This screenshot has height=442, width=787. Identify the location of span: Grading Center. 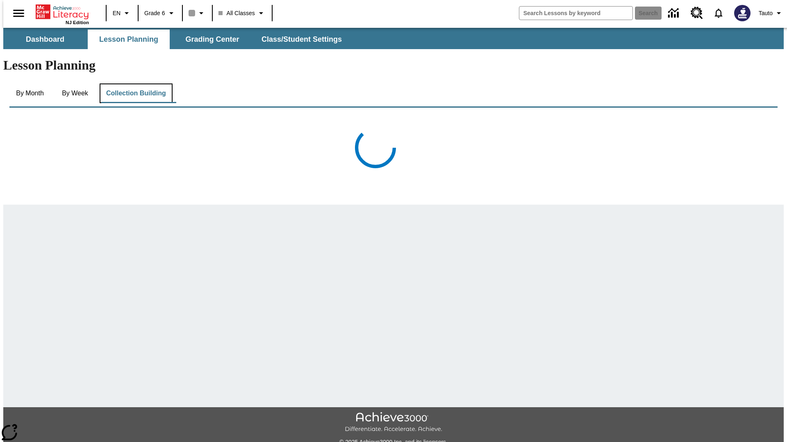
(212, 39).